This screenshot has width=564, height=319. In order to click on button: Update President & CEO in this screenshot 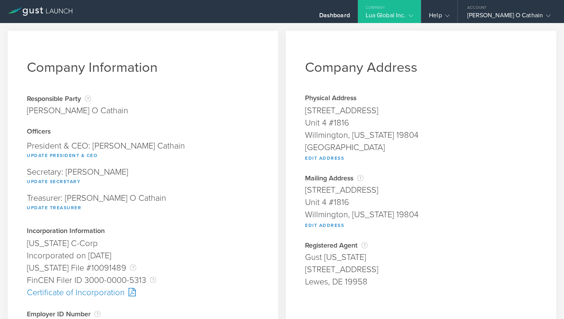, I will do `click(62, 155)`.